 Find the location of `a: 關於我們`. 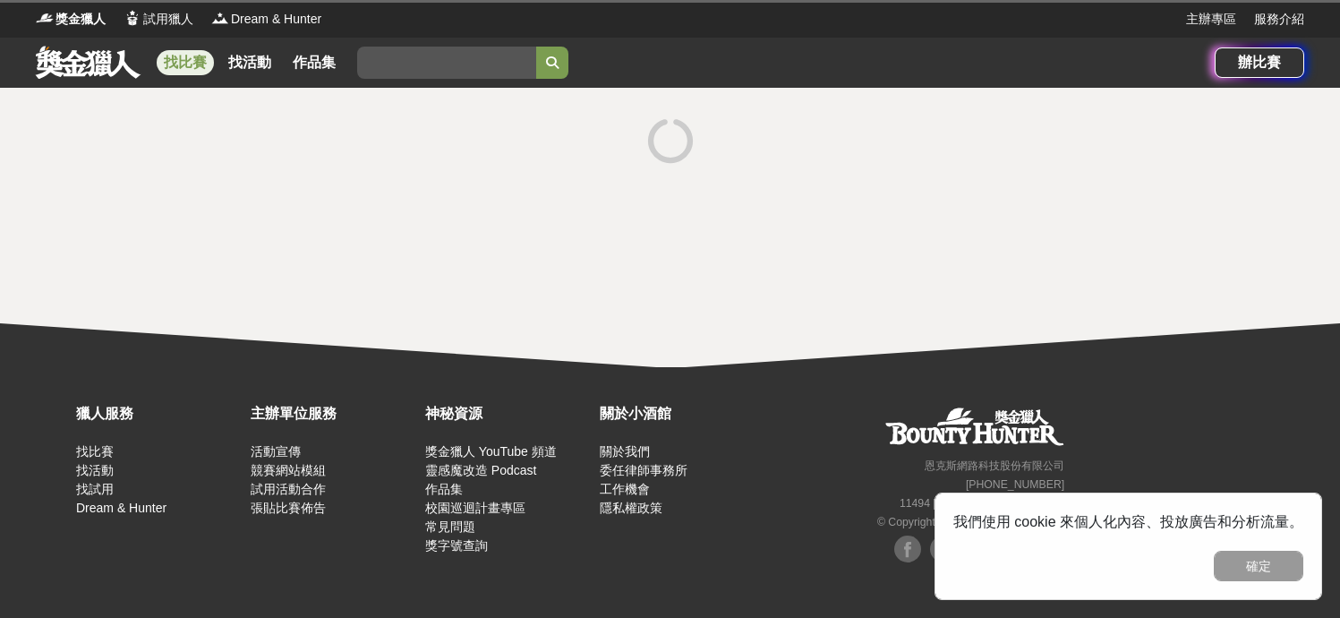

a: 關於我們 is located at coordinates (625, 451).